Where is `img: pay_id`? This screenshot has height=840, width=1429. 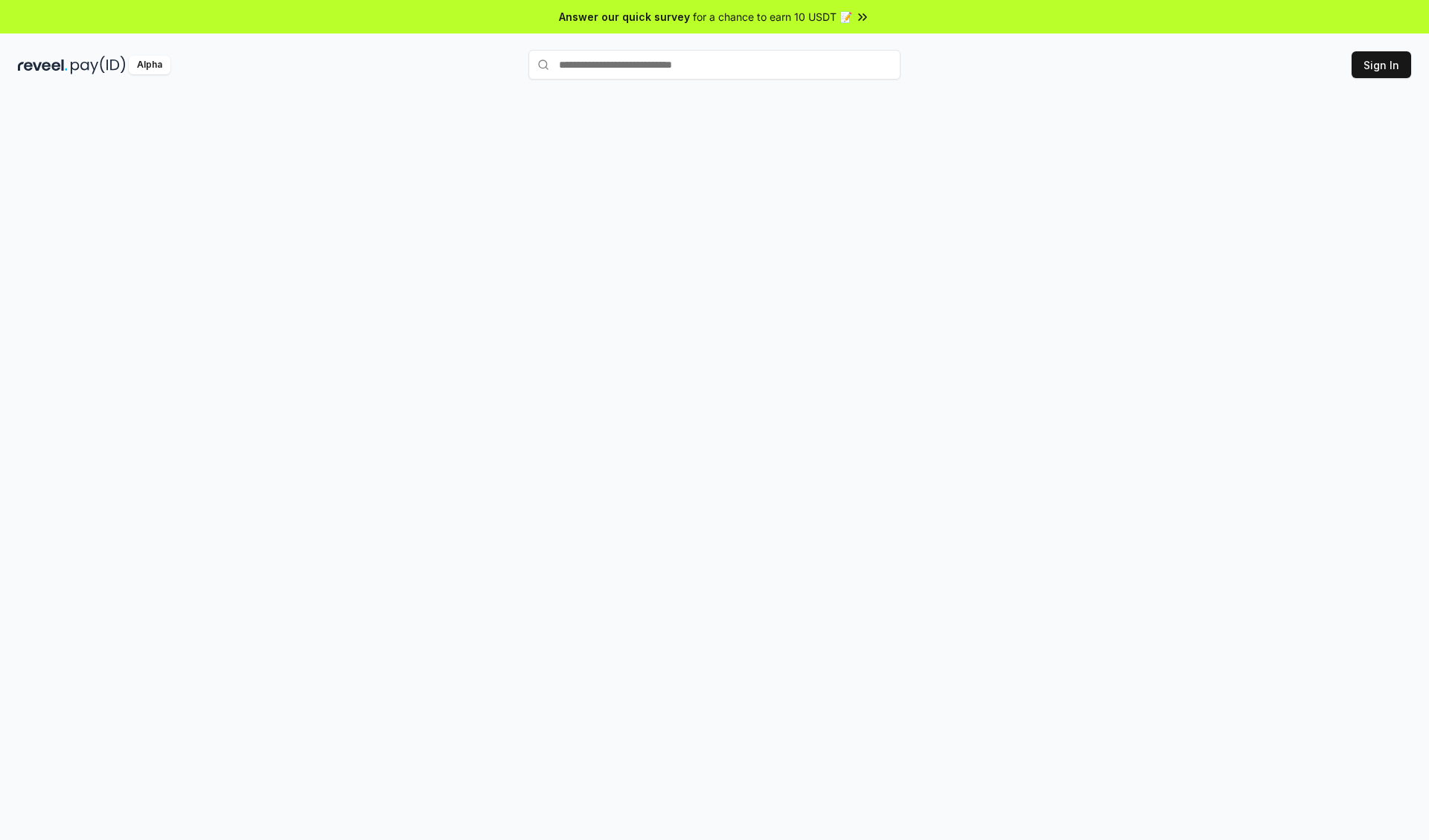 img: pay_id is located at coordinates (98, 65).